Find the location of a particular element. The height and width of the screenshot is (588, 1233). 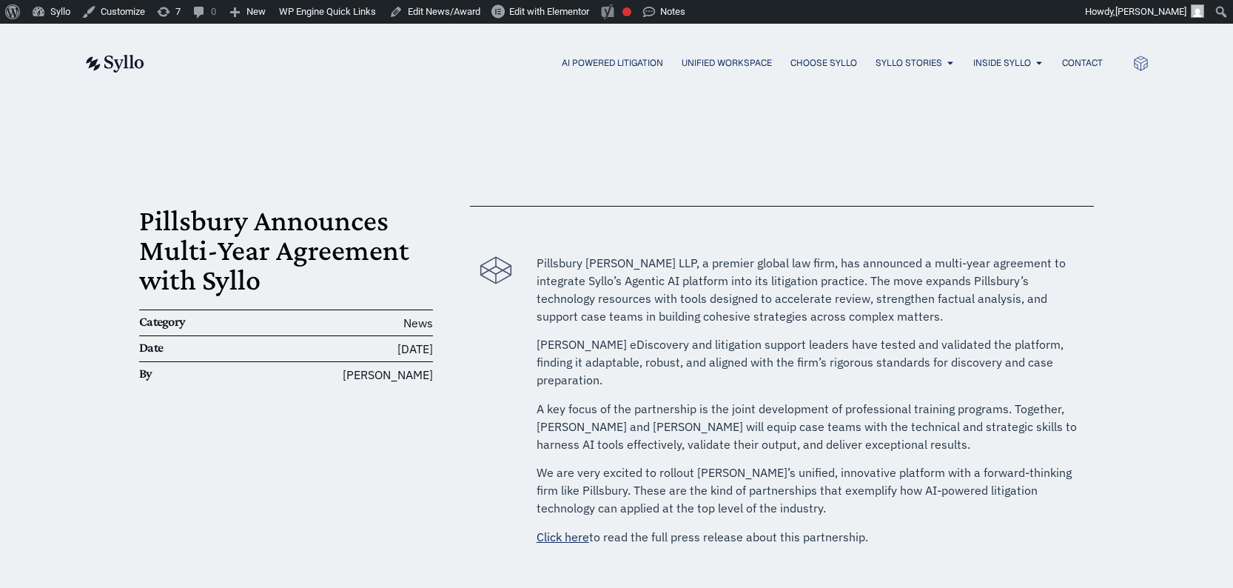

span: AI Powered Litigation is located at coordinates (612, 63).